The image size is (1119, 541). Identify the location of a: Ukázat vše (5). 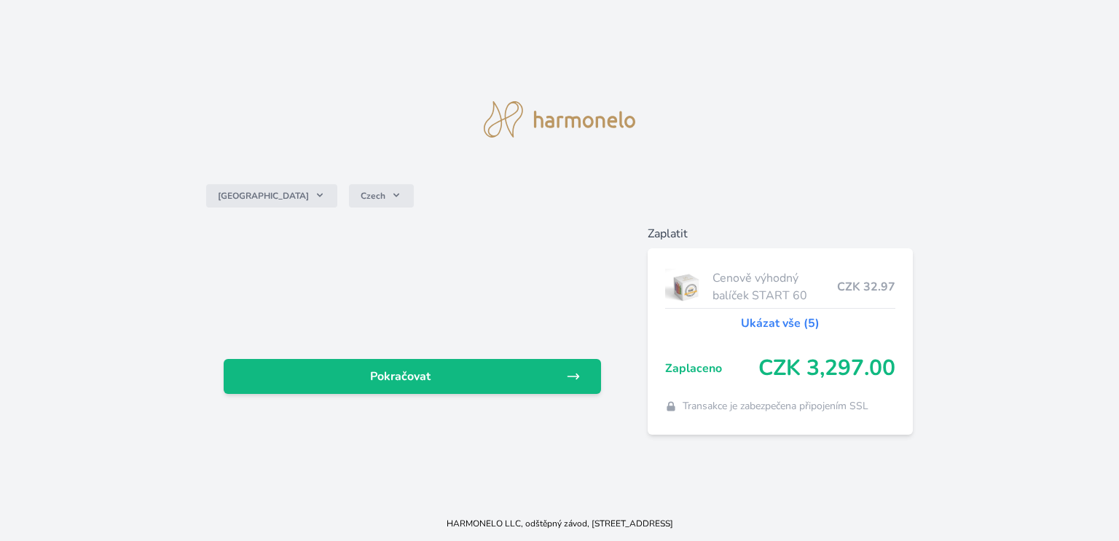
(781, 324).